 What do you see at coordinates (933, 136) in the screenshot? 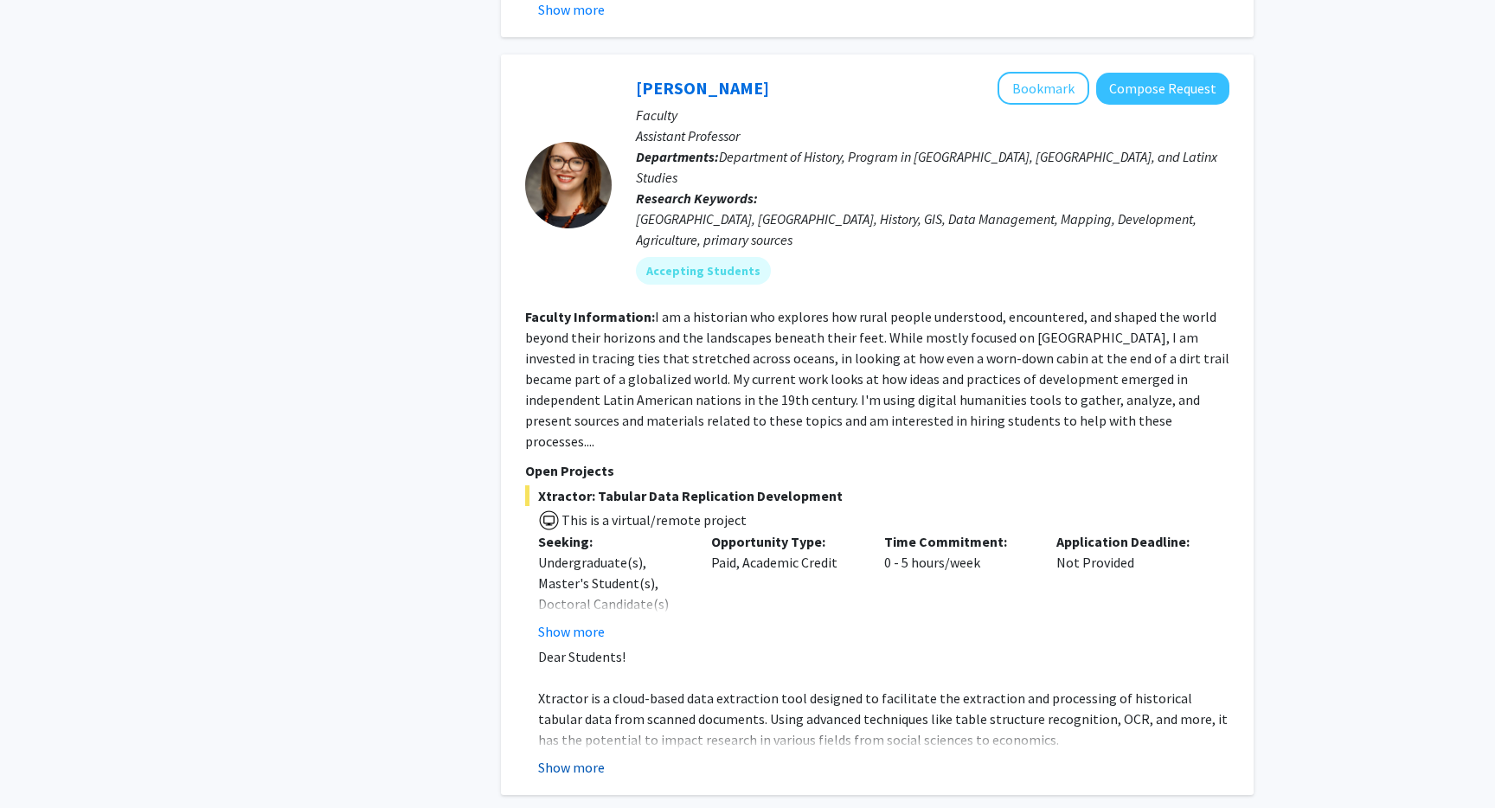
I see `p: Assistant Professor` at bounding box center [933, 136].